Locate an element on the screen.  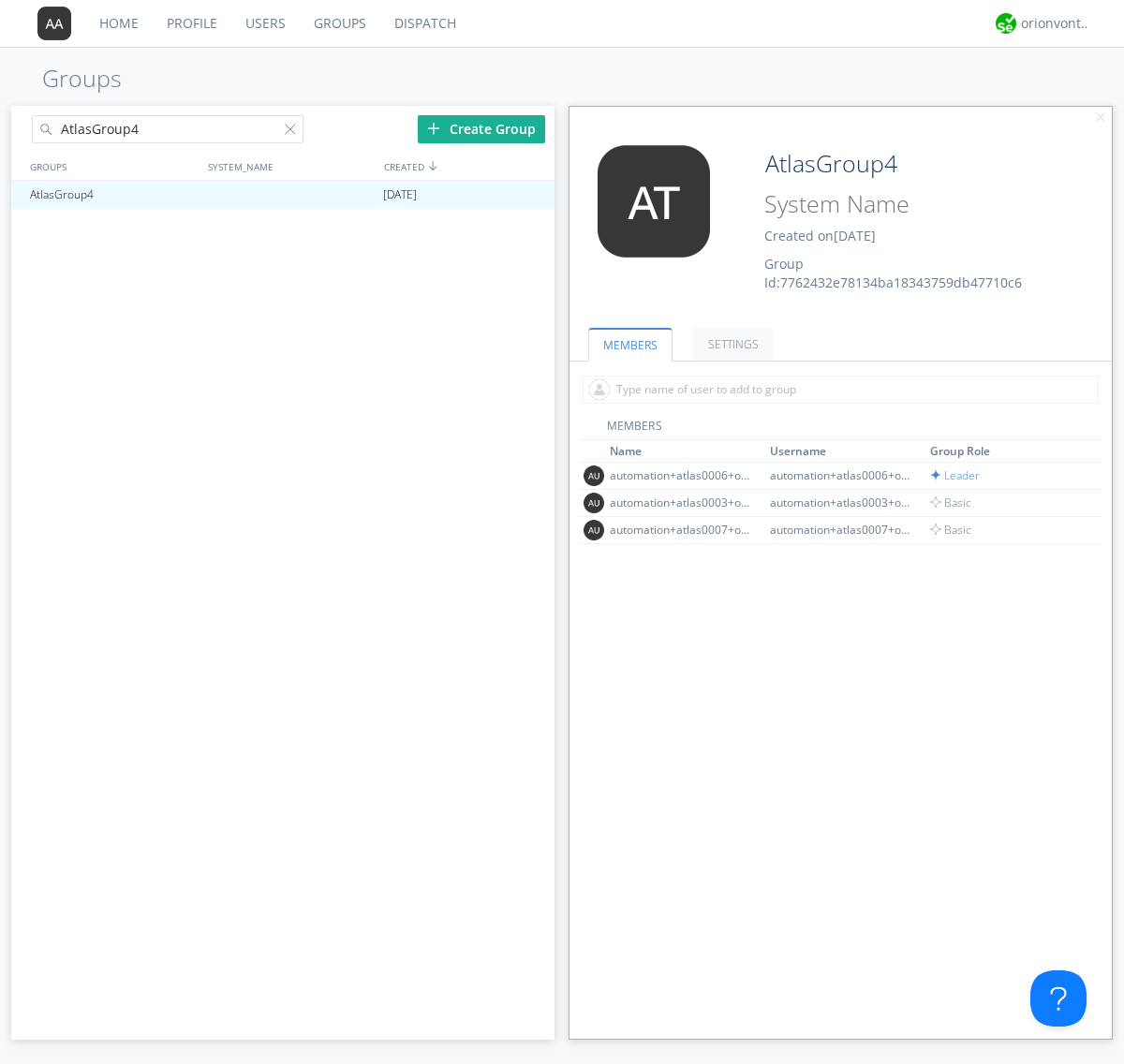
input: System Name is located at coordinates (908, 204).